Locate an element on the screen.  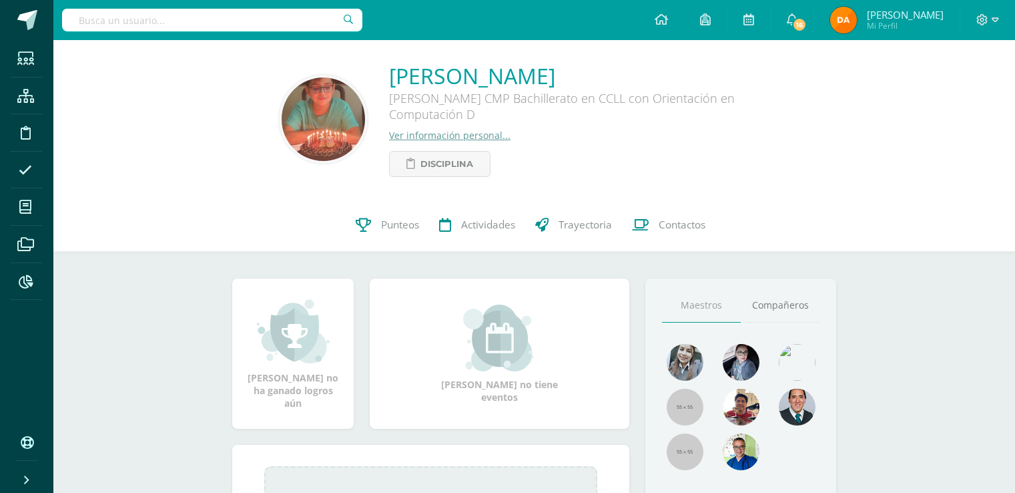
a: Actividades is located at coordinates (477, 225).